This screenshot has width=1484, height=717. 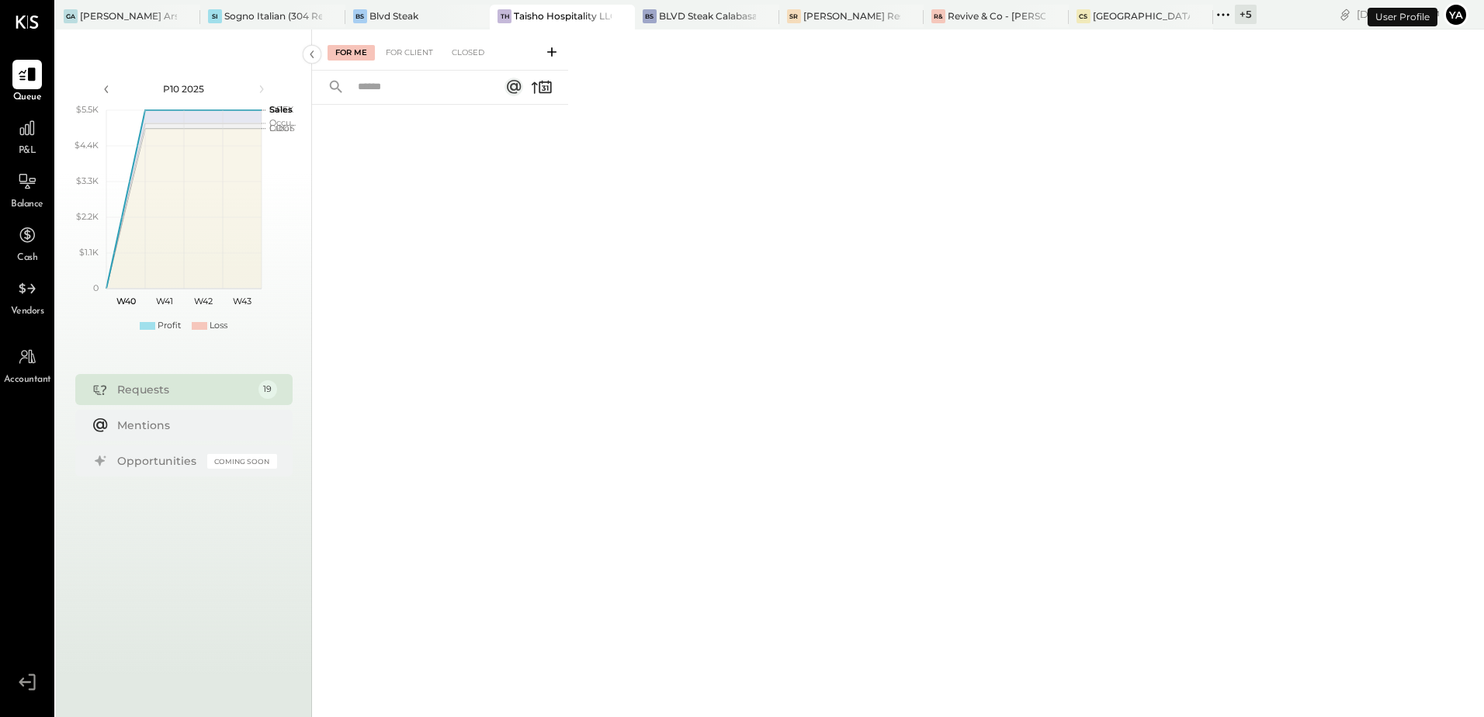 I want to click on text: $1.1K, so click(x=88, y=252).